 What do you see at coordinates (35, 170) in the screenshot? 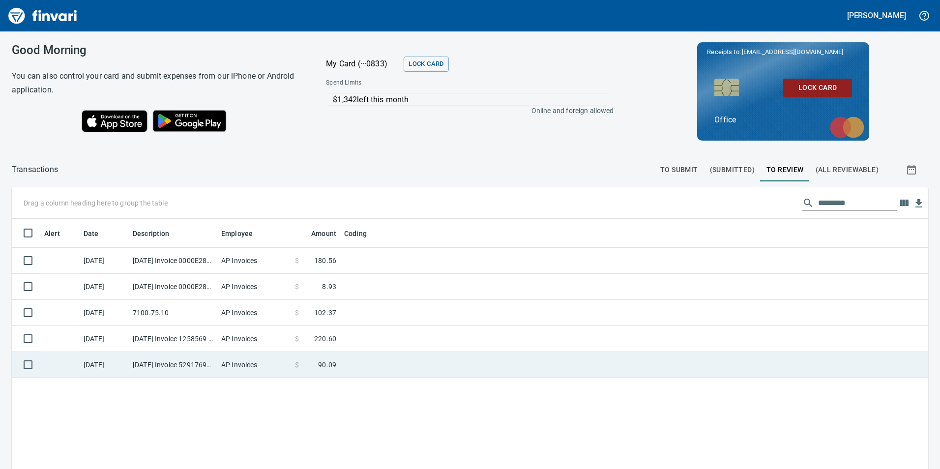
I see `nav: breadcrumb` at bounding box center [35, 170].